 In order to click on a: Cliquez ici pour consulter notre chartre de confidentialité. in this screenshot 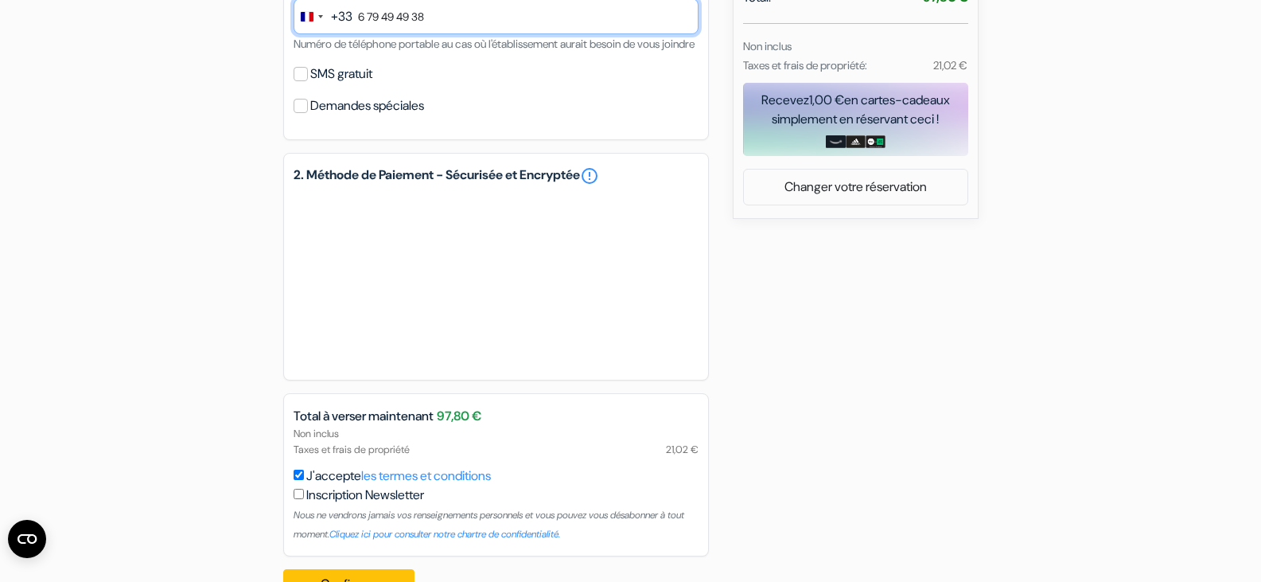, I will do `click(445, 534)`.